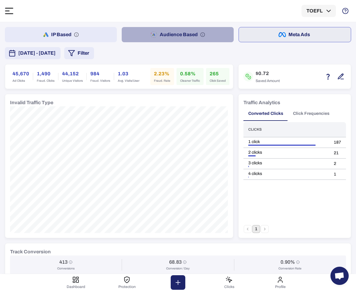 The height and width of the screenshot is (291, 356). Describe the element at coordinates (280, 283) in the screenshot. I see `button: Profile` at that location.